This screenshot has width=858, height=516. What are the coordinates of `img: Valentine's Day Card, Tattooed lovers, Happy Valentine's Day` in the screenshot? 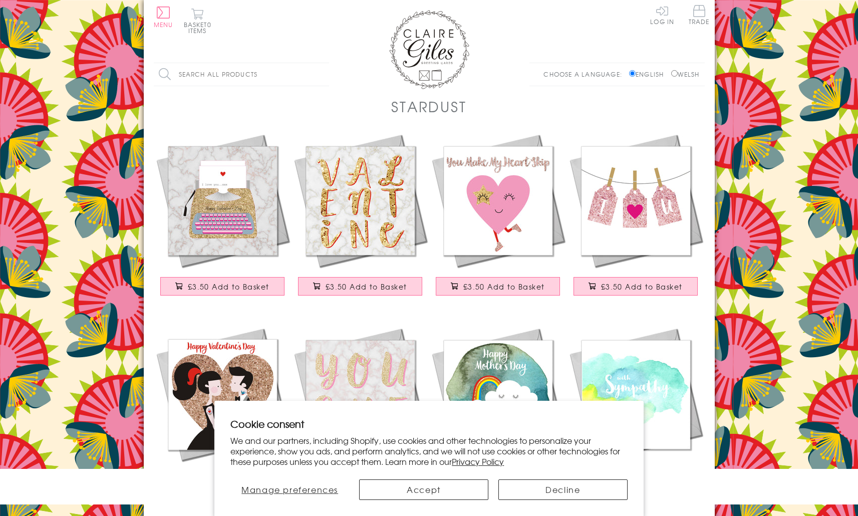 It's located at (222, 394).